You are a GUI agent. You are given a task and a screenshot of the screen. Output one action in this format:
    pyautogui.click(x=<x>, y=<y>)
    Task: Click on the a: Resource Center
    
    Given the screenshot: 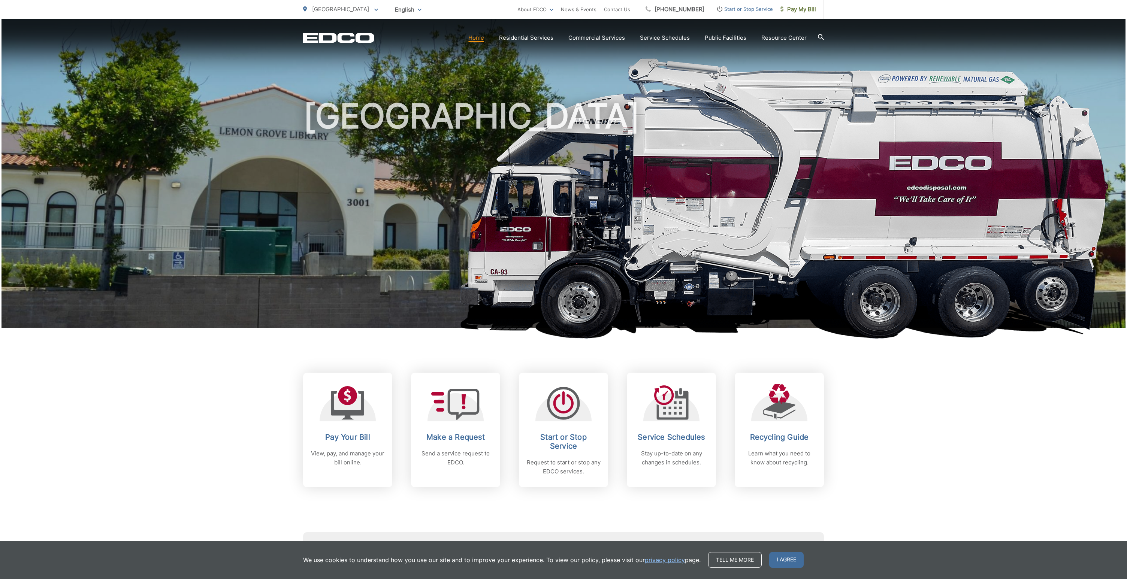 What is the action you would take?
    pyautogui.click(x=784, y=38)
    